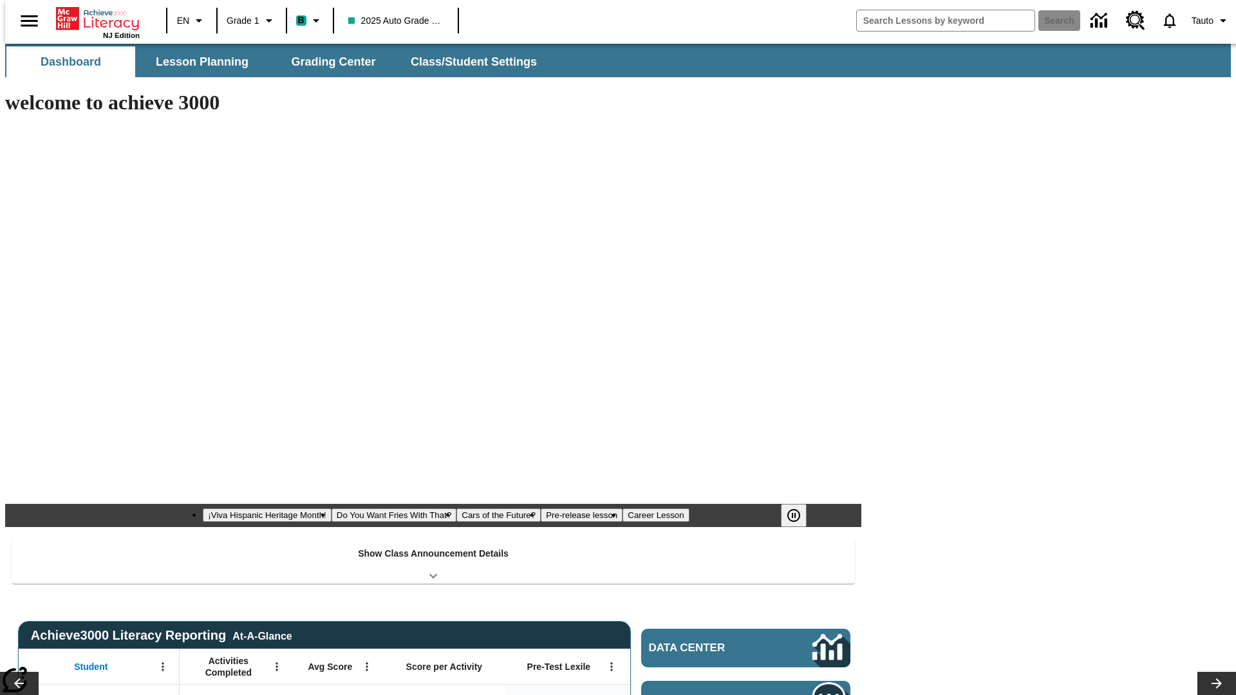  Describe the element at coordinates (252, 21) in the screenshot. I see `button: Grade: Grade 1, Select a grade` at that location.